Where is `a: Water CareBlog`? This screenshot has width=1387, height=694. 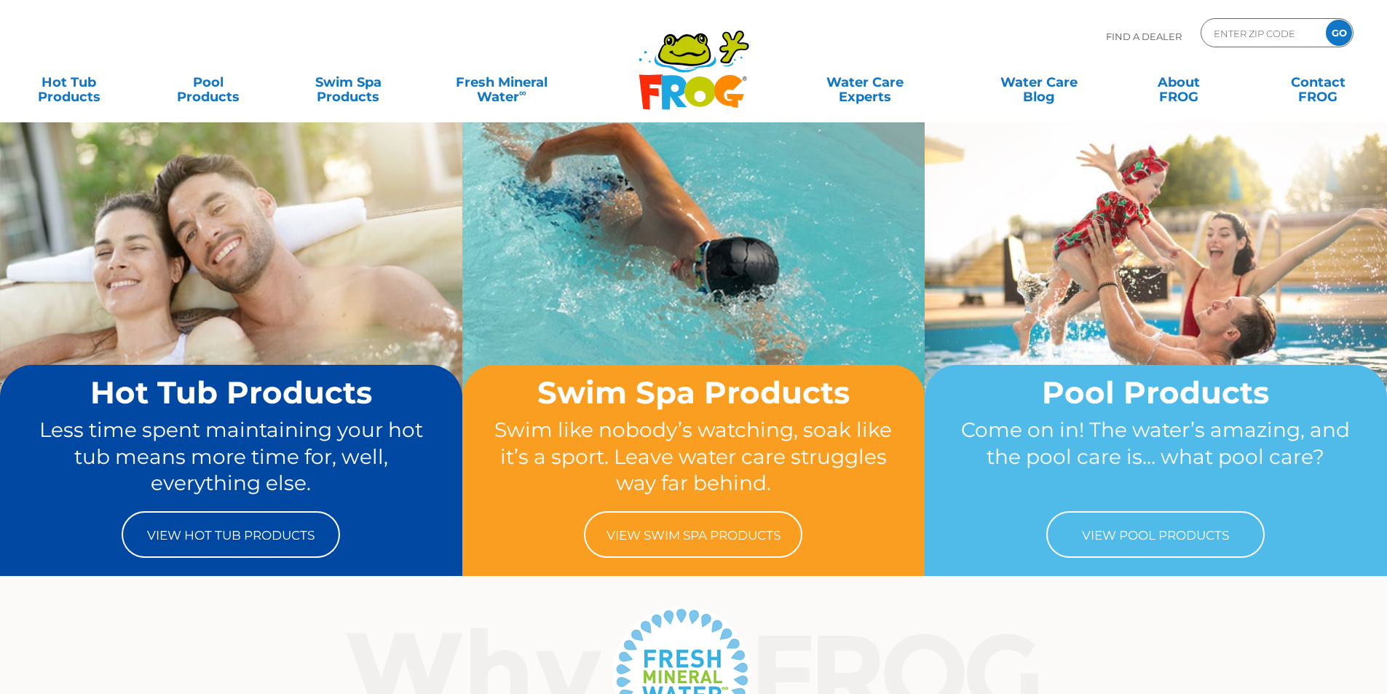 a: Water CareBlog is located at coordinates (1038, 82).